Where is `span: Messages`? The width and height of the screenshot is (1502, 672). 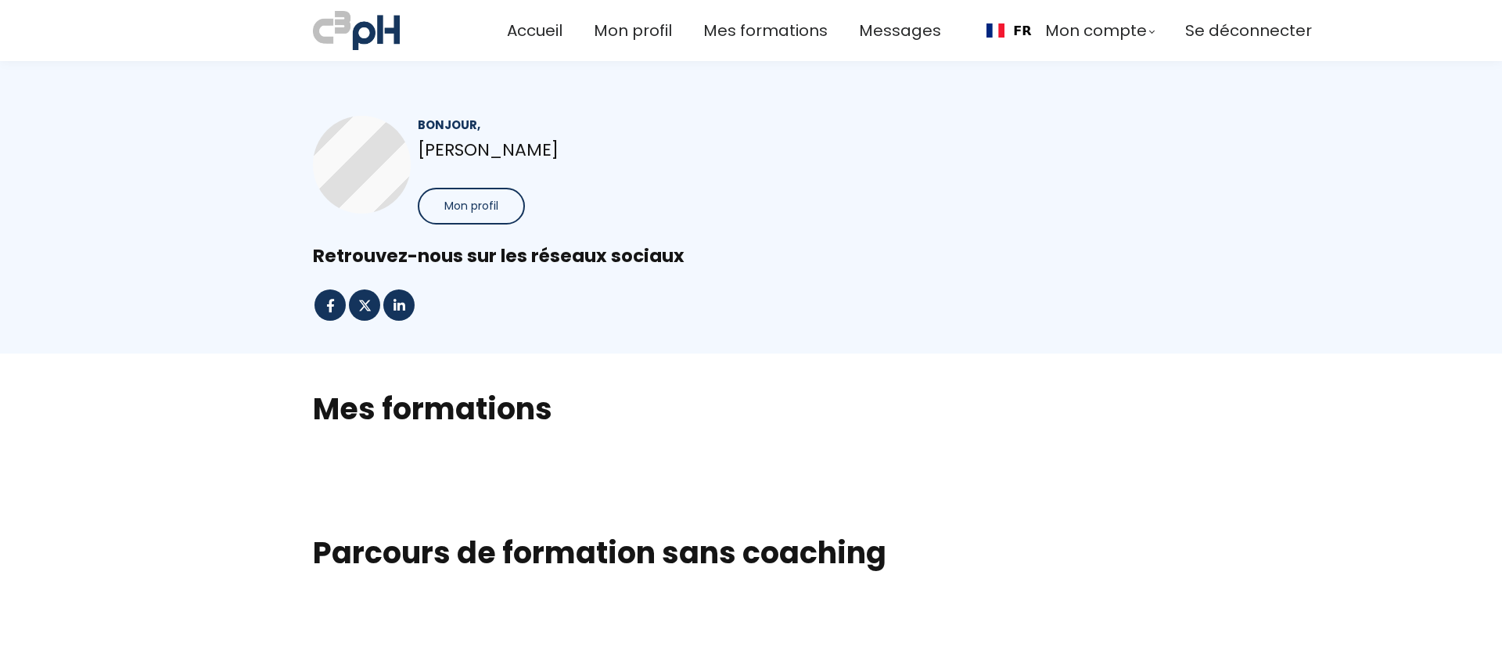
span: Messages is located at coordinates (900, 31).